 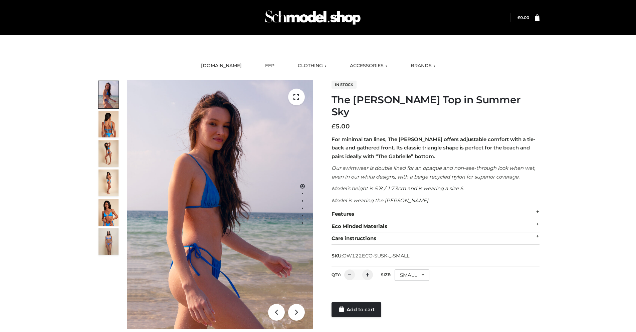 I want to click on span: SKU:, so click(x=371, y=255).